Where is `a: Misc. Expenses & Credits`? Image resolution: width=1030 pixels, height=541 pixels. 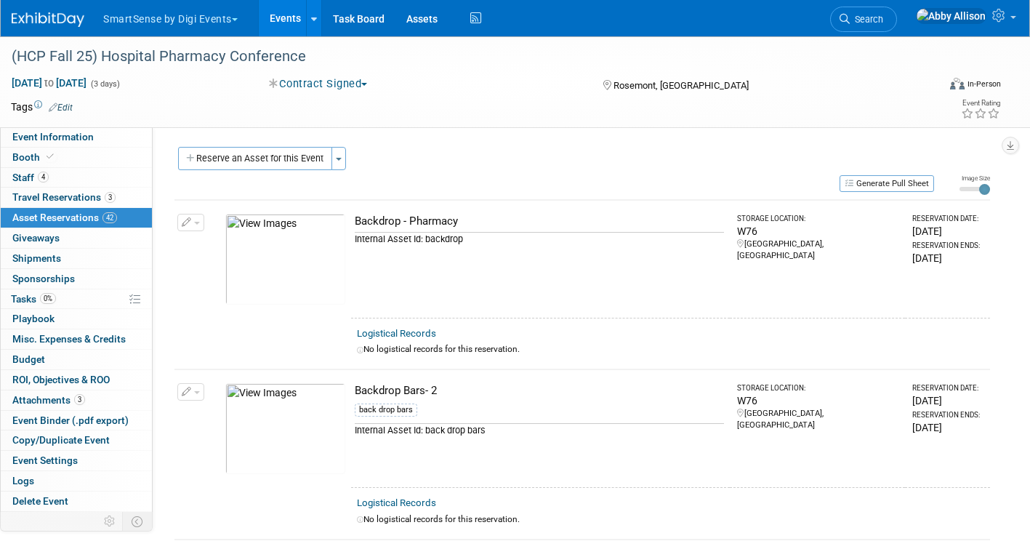
a: Misc. Expenses & Credits is located at coordinates (76, 339).